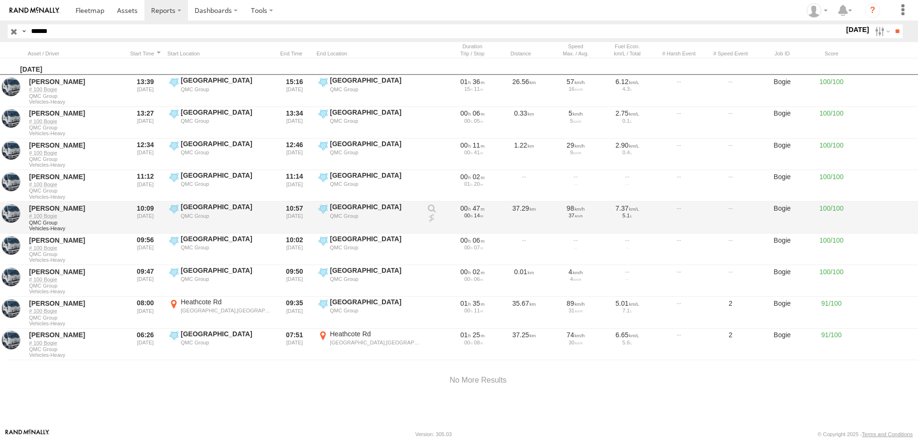 This screenshot has height=439, width=918. I want to click on span: 47, so click(479, 208).